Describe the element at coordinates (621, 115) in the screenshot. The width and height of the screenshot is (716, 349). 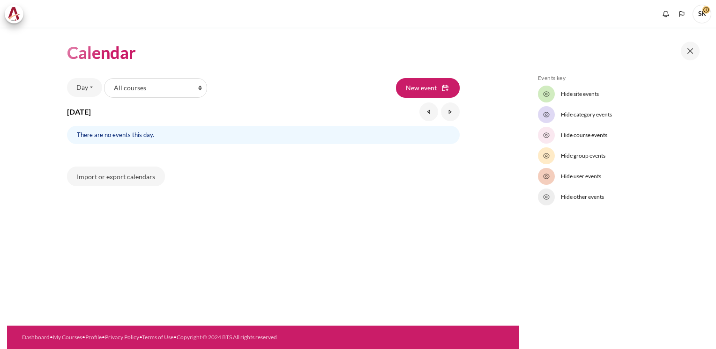
I see `span: Hide category events` at that location.